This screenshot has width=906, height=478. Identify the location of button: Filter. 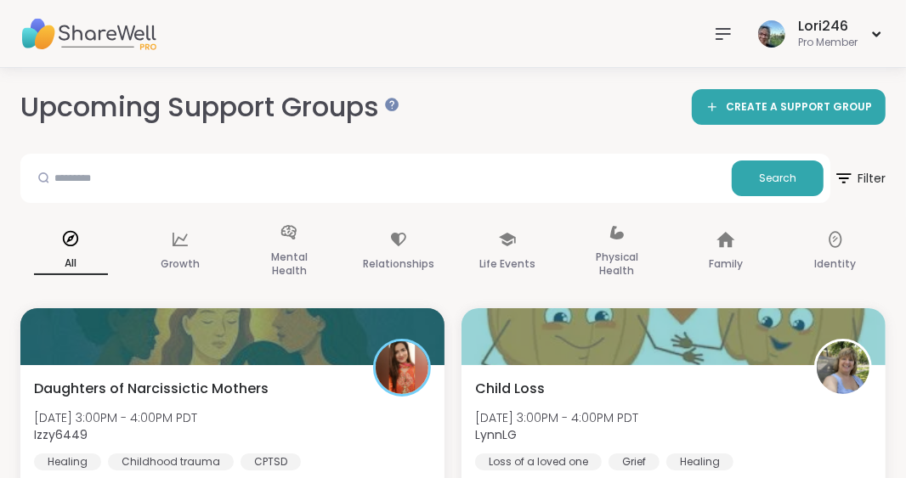
(859, 178).